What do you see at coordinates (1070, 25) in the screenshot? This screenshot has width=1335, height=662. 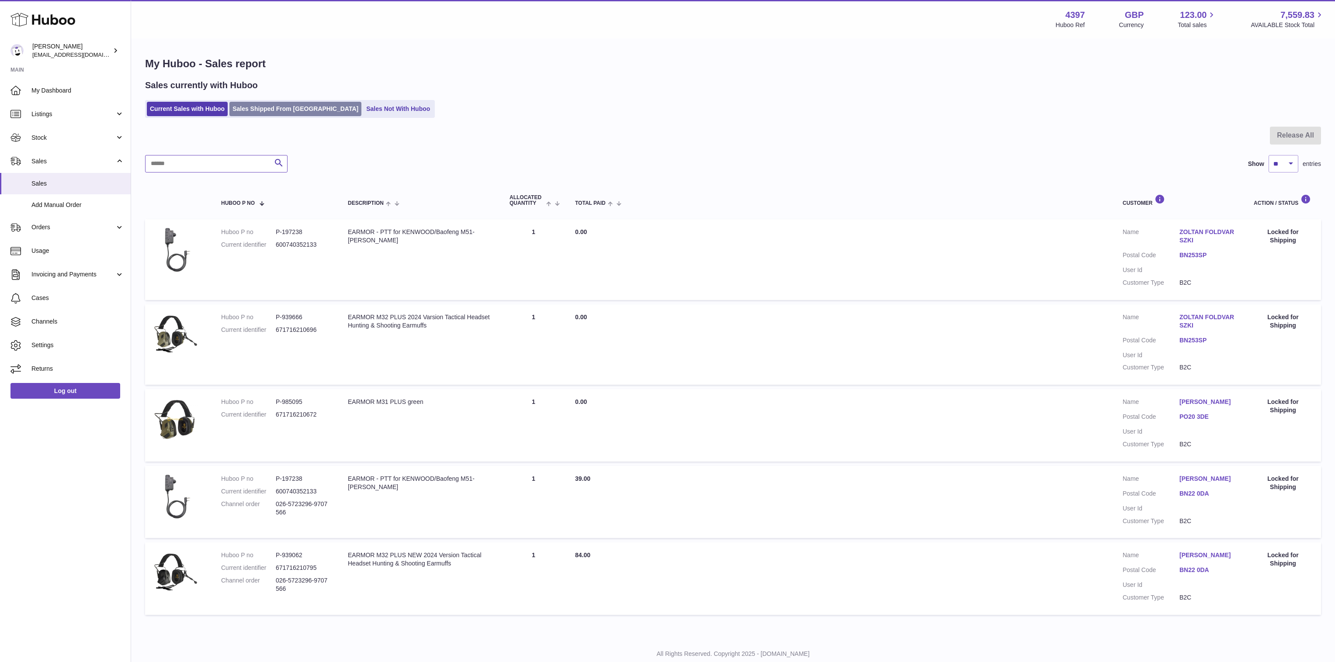 I see `div: Huboo Ref` at bounding box center [1070, 25].